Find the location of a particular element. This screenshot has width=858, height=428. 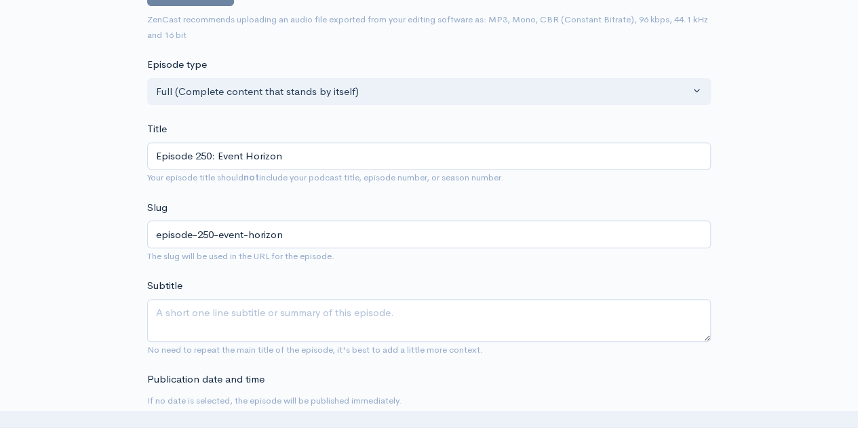

small: No need to repeat the main title of the episode, it's best to add a little more context. is located at coordinates (315, 349).